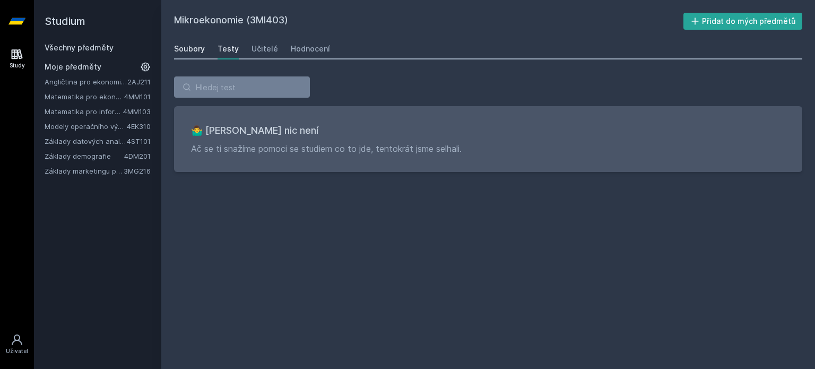  I want to click on a: 4MM101, so click(137, 97).